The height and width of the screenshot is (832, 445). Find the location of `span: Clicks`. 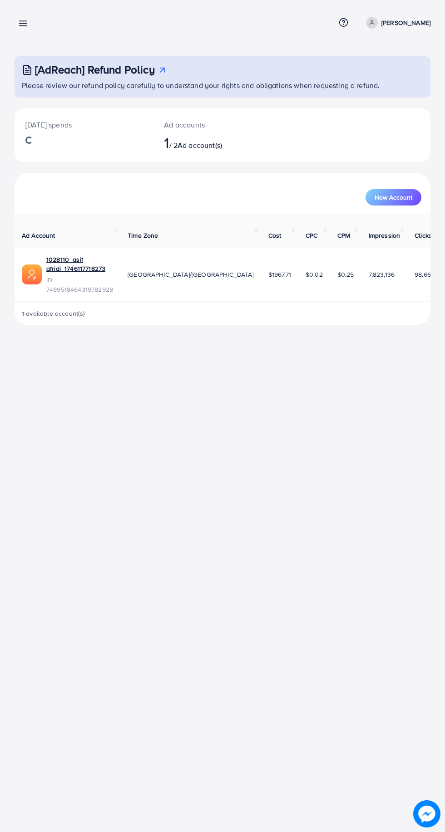

span: Clicks is located at coordinates (423, 235).